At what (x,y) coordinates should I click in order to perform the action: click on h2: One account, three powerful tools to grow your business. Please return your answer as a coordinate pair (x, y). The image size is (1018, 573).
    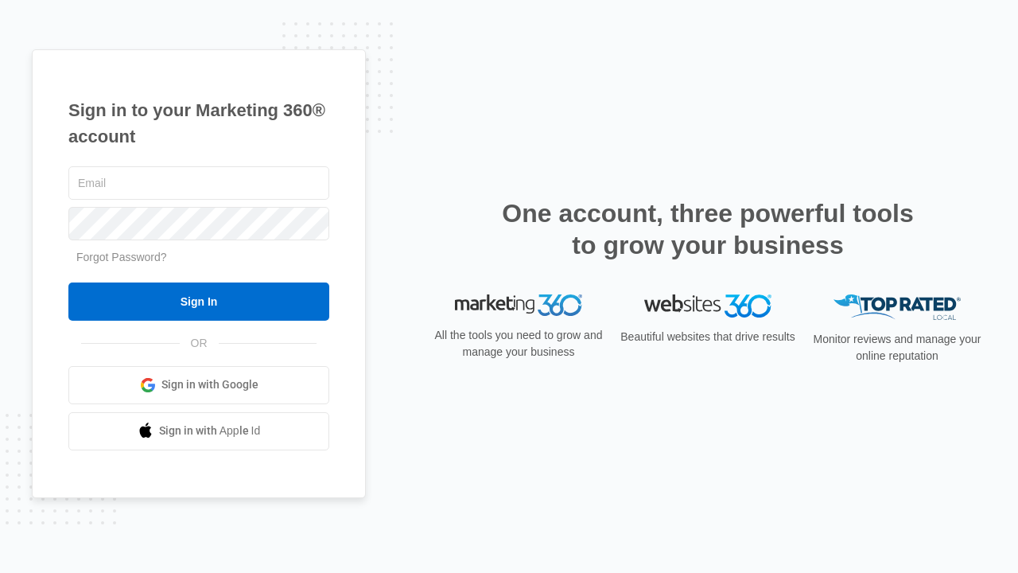
    Looking at the image, I should click on (708, 229).